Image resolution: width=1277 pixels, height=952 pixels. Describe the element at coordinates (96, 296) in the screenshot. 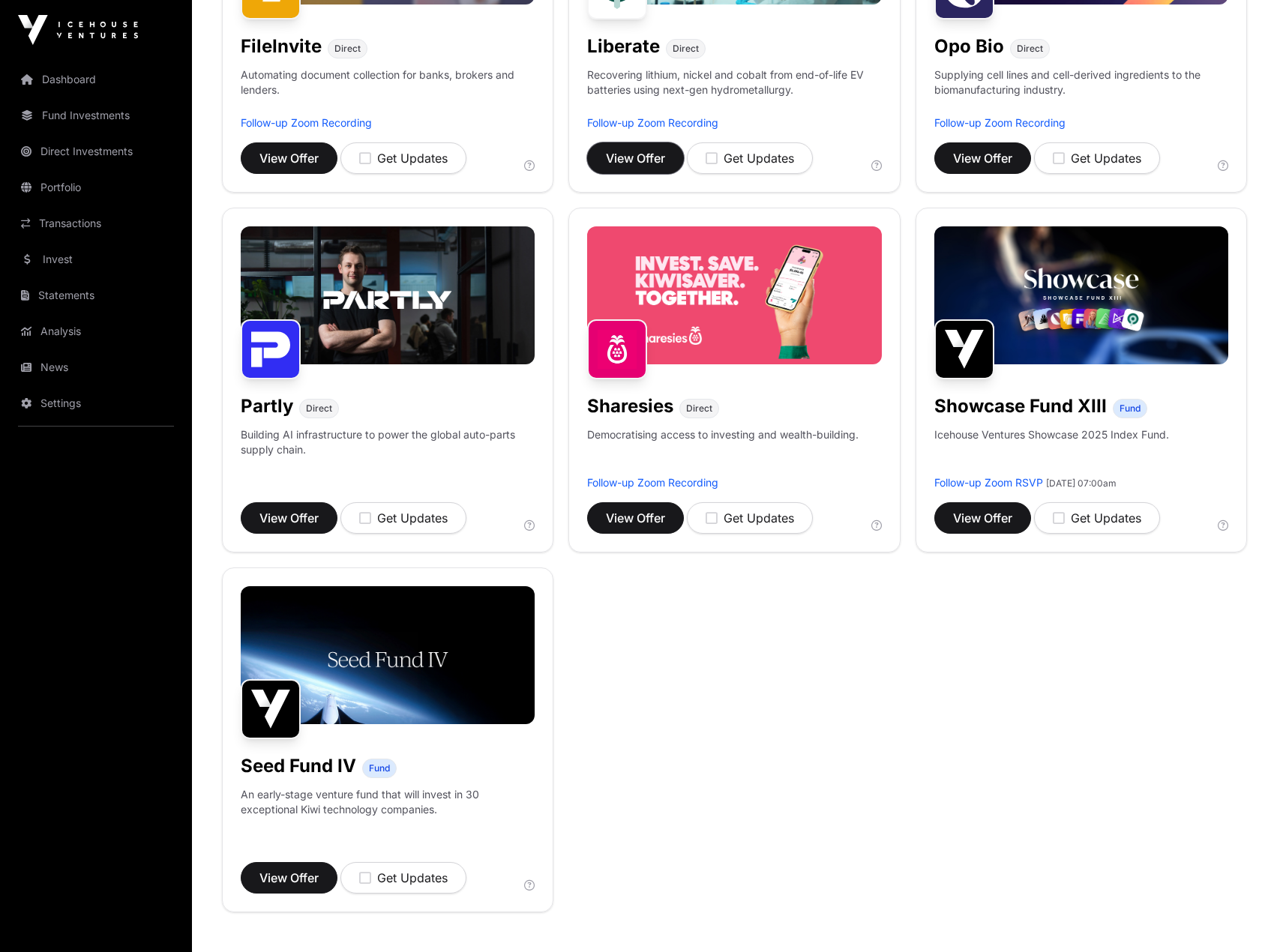

I see `a: Statements` at that location.